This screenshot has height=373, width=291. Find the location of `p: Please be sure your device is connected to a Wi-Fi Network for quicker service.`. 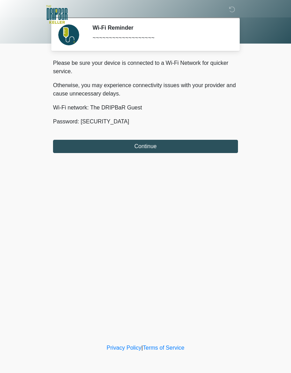

p: Please be sure your device is connected to a Wi-Fi Network for quicker service. is located at coordinates (146, 67).